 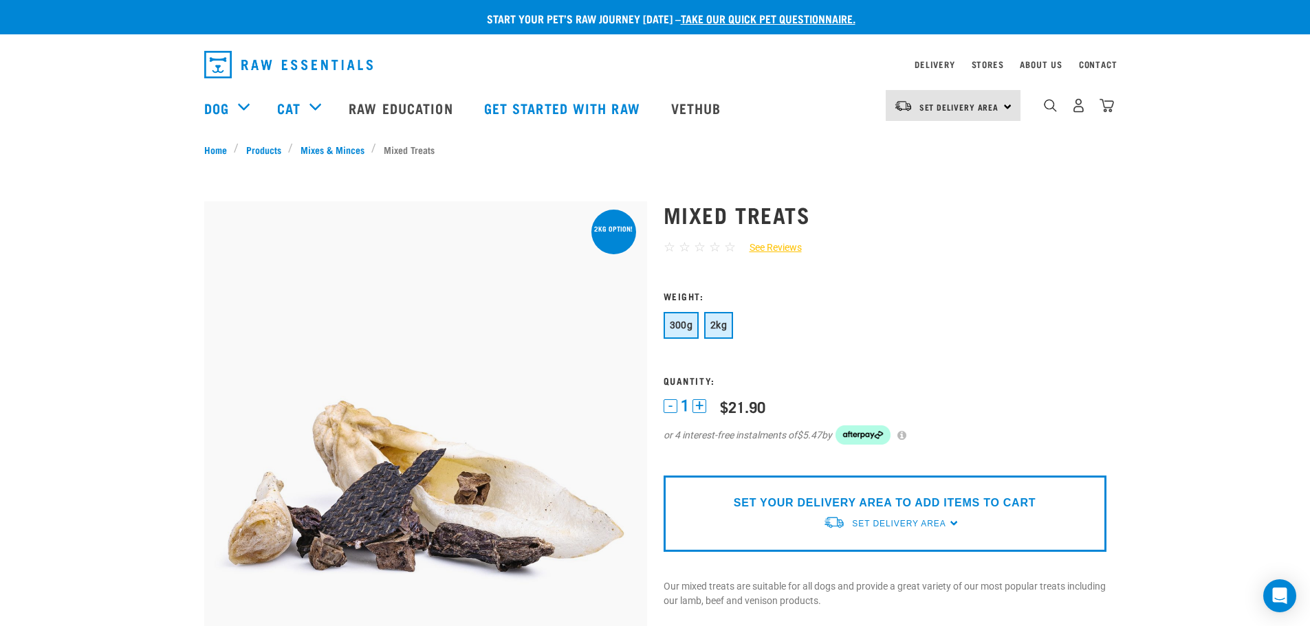 What do you see at coordinates (217, 108) in the screenshot?
I see `a: Dog` at bounding box center [217, 108].